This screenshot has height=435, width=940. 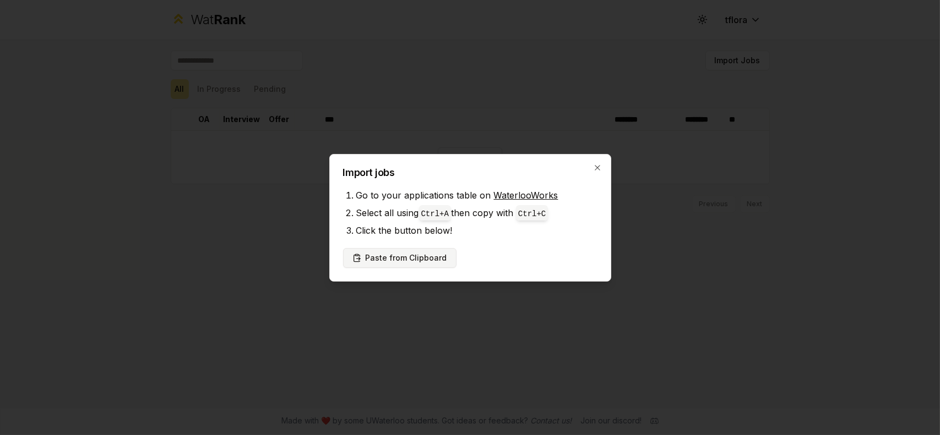 I want to click on li: Go to your applications table on, so click(x=477, y=195).